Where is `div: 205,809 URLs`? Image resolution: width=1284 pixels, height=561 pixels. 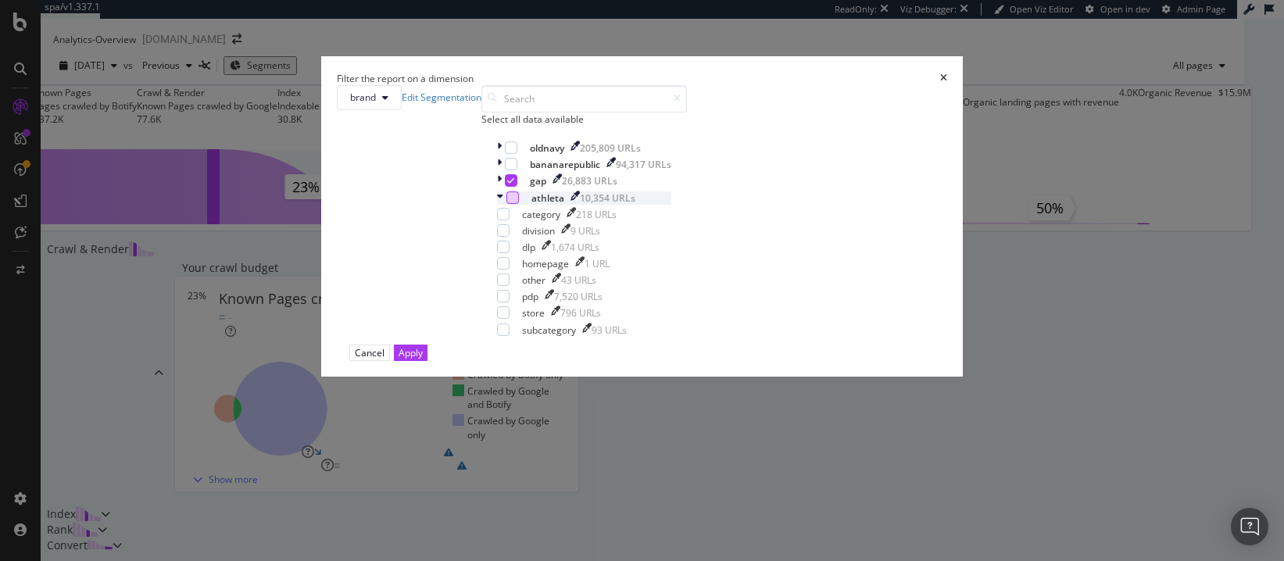
div: 205,809 URLs is located at coordinates (611, 148).